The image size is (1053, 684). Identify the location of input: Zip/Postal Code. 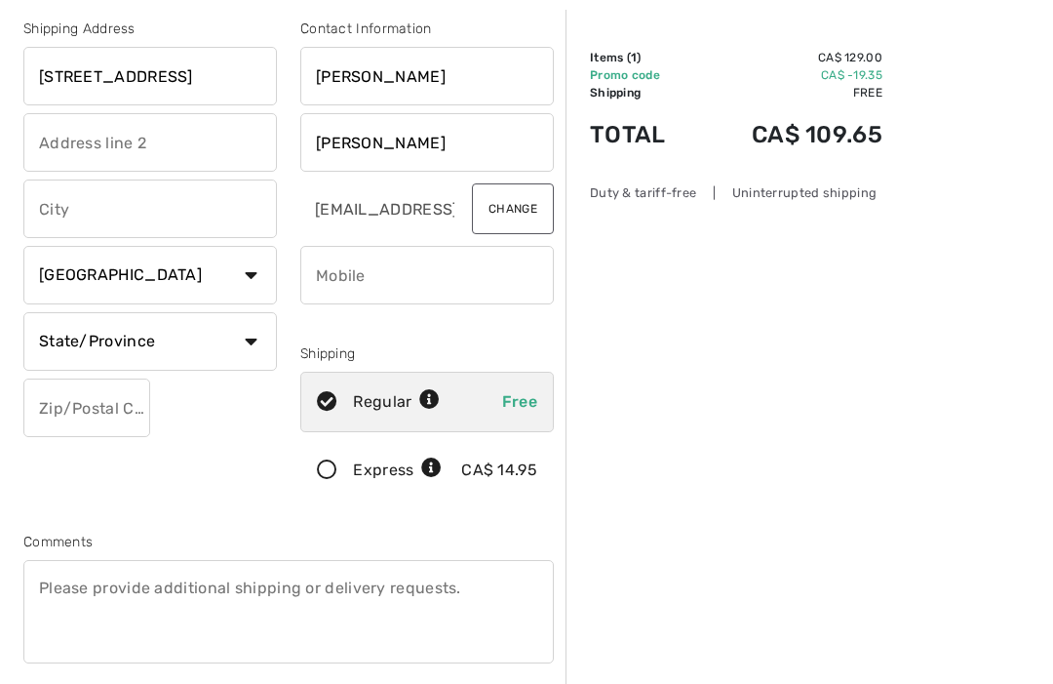
(87, 408).